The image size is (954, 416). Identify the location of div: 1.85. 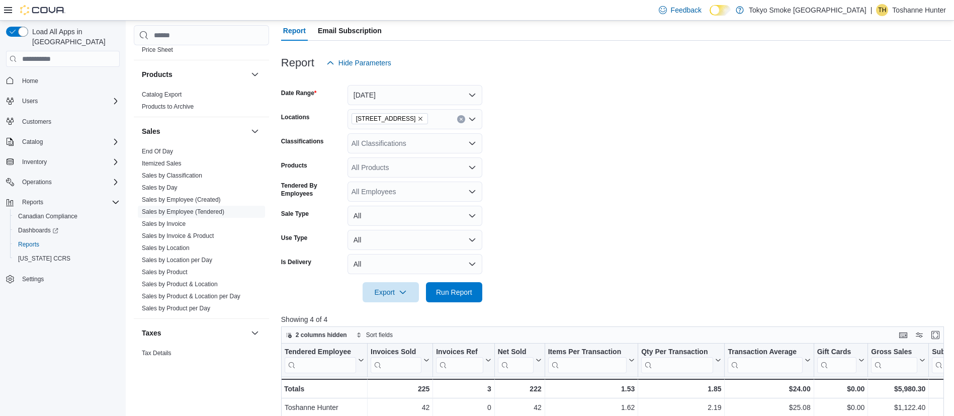
(681, 389).